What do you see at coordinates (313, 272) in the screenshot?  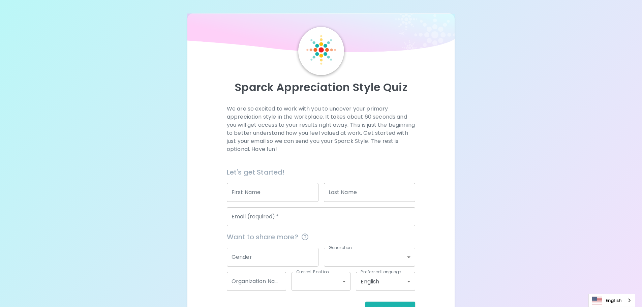 I see `label: Current Position` at bounding box center [313, 272].